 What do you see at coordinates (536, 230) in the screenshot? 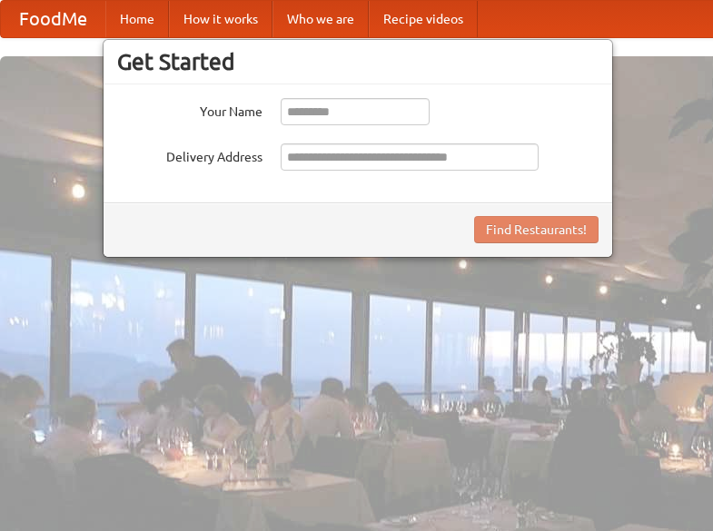
I see `button: Find Restaurants!` at bounding box center [536, 230].